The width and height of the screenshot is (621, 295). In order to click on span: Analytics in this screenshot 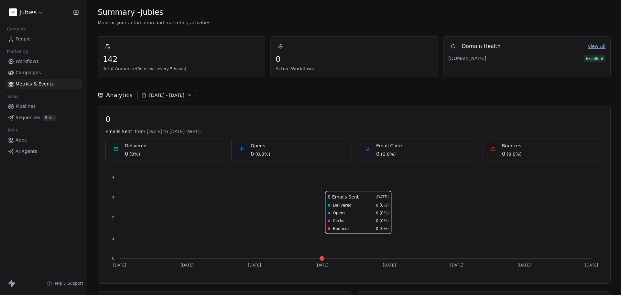, I will do `click(119, 95)`.